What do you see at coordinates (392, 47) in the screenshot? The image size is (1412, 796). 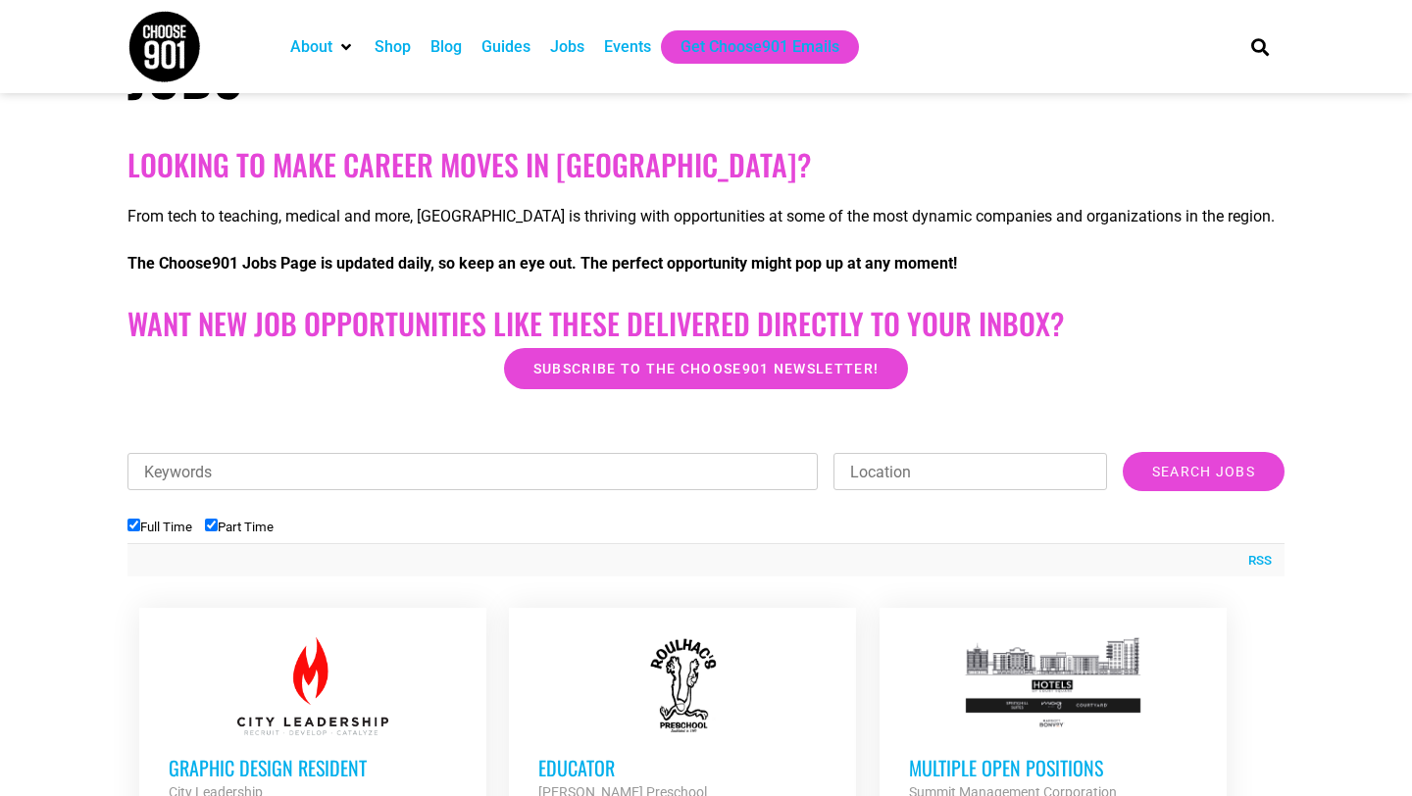 I see `div: Shop` at bounding box center [392, 47].